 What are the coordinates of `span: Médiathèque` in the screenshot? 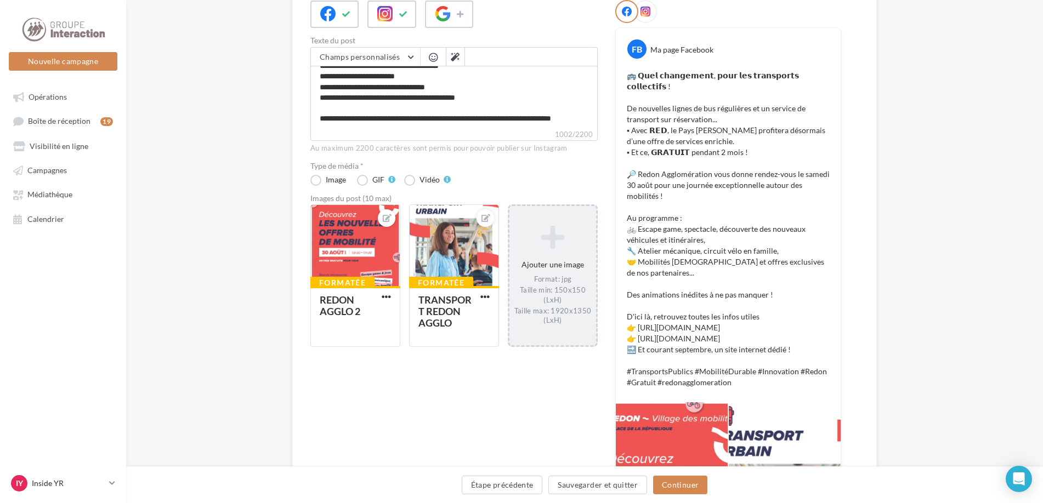 It's located at (50, 195).